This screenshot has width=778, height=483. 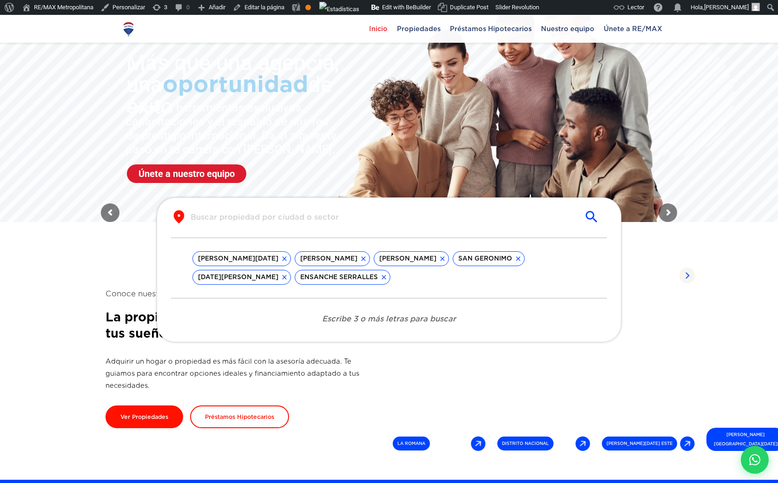 What do you see at coordinates (525, 444) in the screenshot?
I see `span: DISTRITO NACIONAL` at bounding box center [525, 444].